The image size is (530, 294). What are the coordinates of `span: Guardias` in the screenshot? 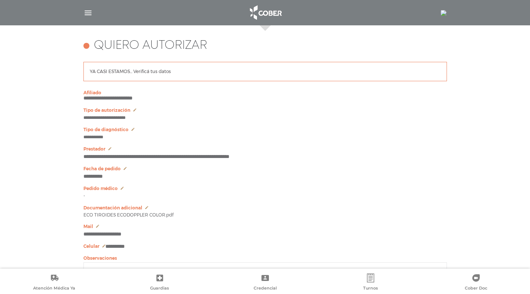 It's located at (159, 289).